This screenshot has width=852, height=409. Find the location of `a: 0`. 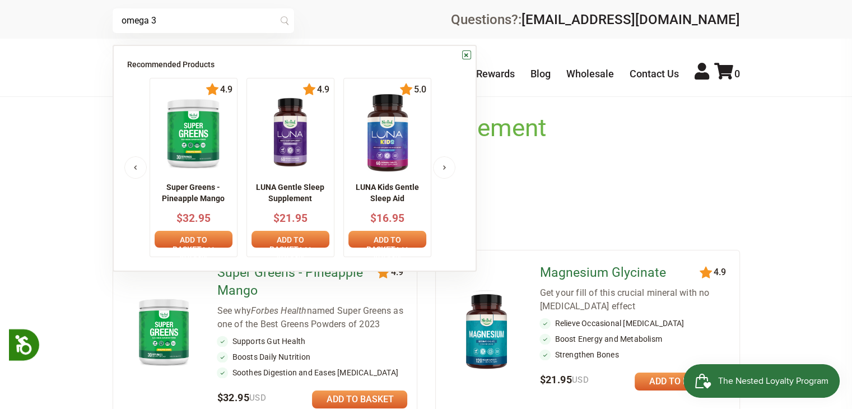

a: 0 is located at coordinates (727, 73).